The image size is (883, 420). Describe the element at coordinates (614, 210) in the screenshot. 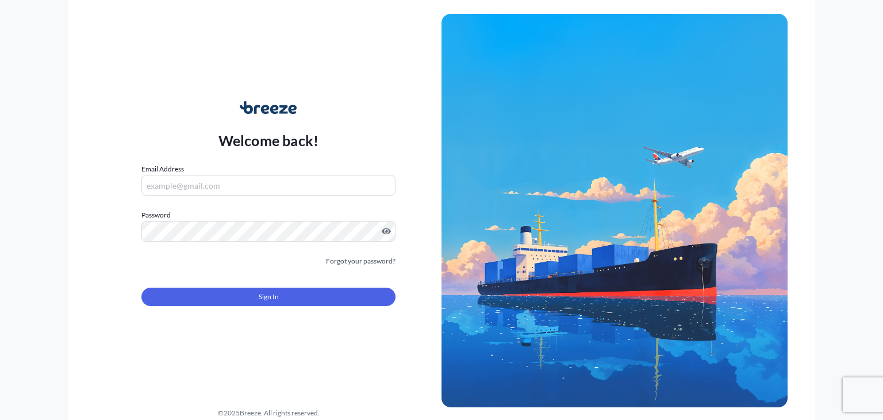

I see `img: Ship illustration` at that location.